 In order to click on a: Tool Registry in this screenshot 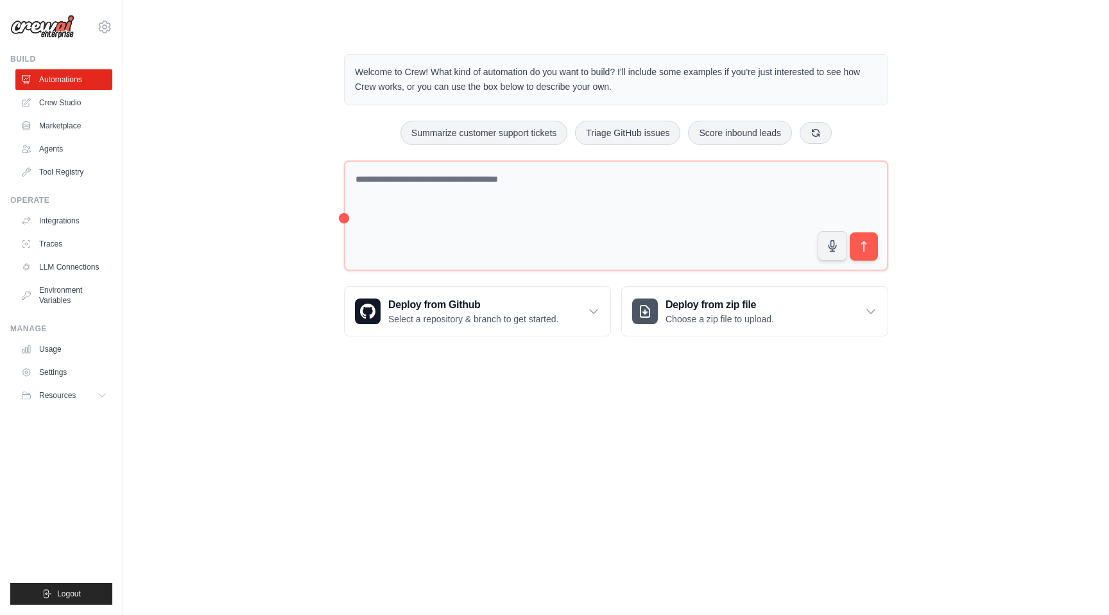, I will do `click(64, 172)`.